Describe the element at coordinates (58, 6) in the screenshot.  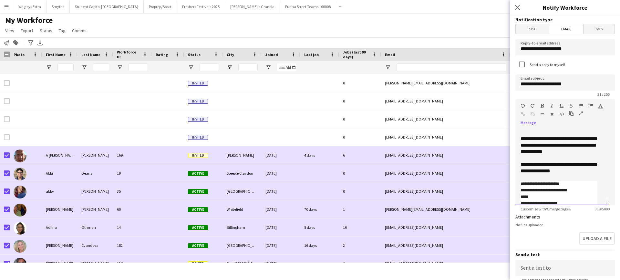
I see `button: Smyths` at that location.